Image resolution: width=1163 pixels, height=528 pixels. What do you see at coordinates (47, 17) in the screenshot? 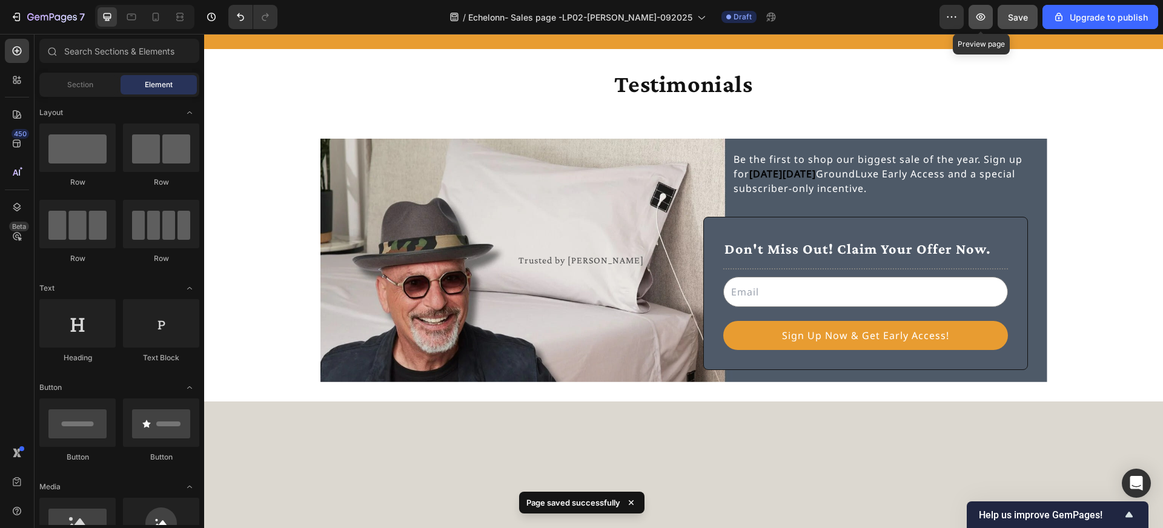
I see `button: 7` at bounding box center [47, 17].